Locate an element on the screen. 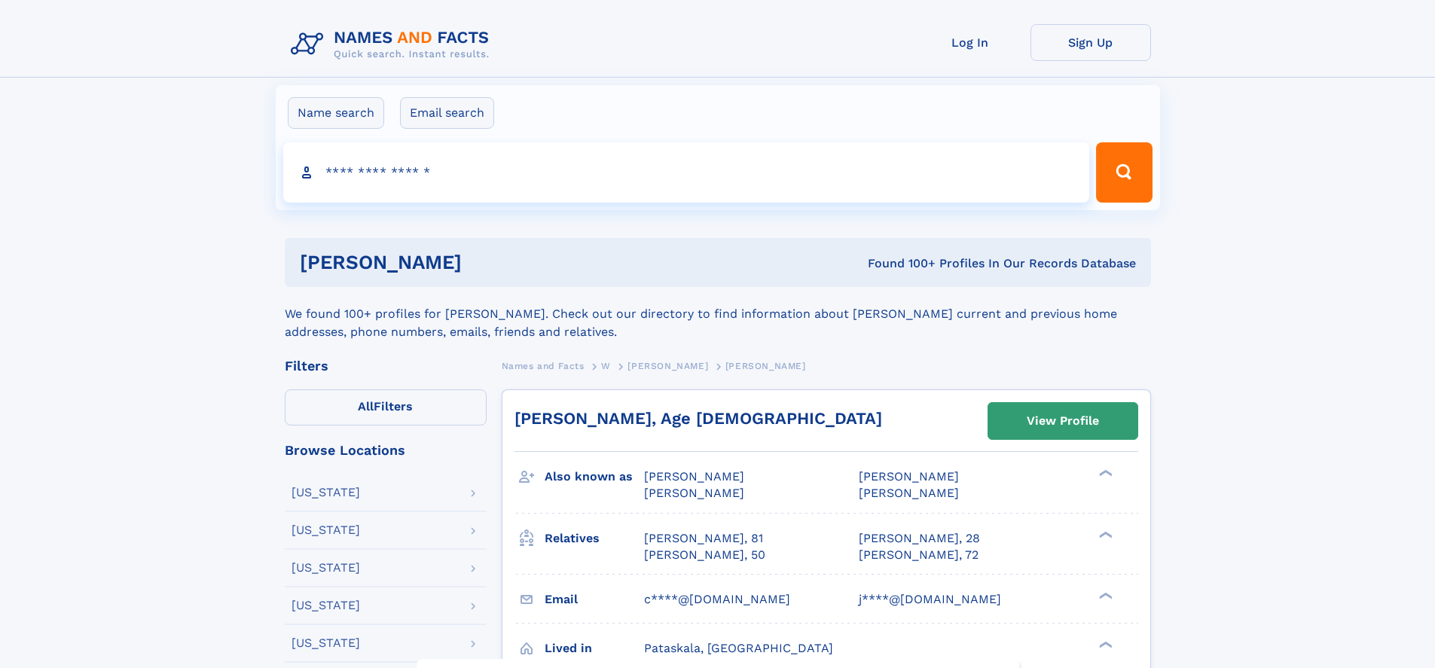  button: Search Button is located at coordinates (1124, 173).